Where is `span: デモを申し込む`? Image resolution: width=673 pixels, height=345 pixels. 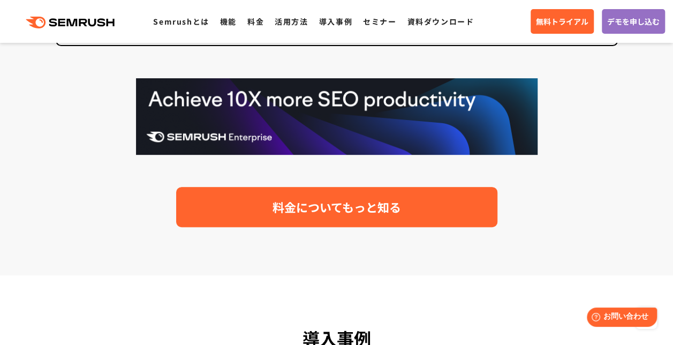 span: デモを申し込む is located at coordinates (633, 21).